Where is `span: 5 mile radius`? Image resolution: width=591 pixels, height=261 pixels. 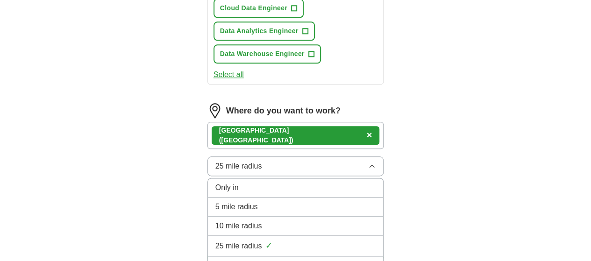 span: 5 mile radius is located at coordinates (236, 207).